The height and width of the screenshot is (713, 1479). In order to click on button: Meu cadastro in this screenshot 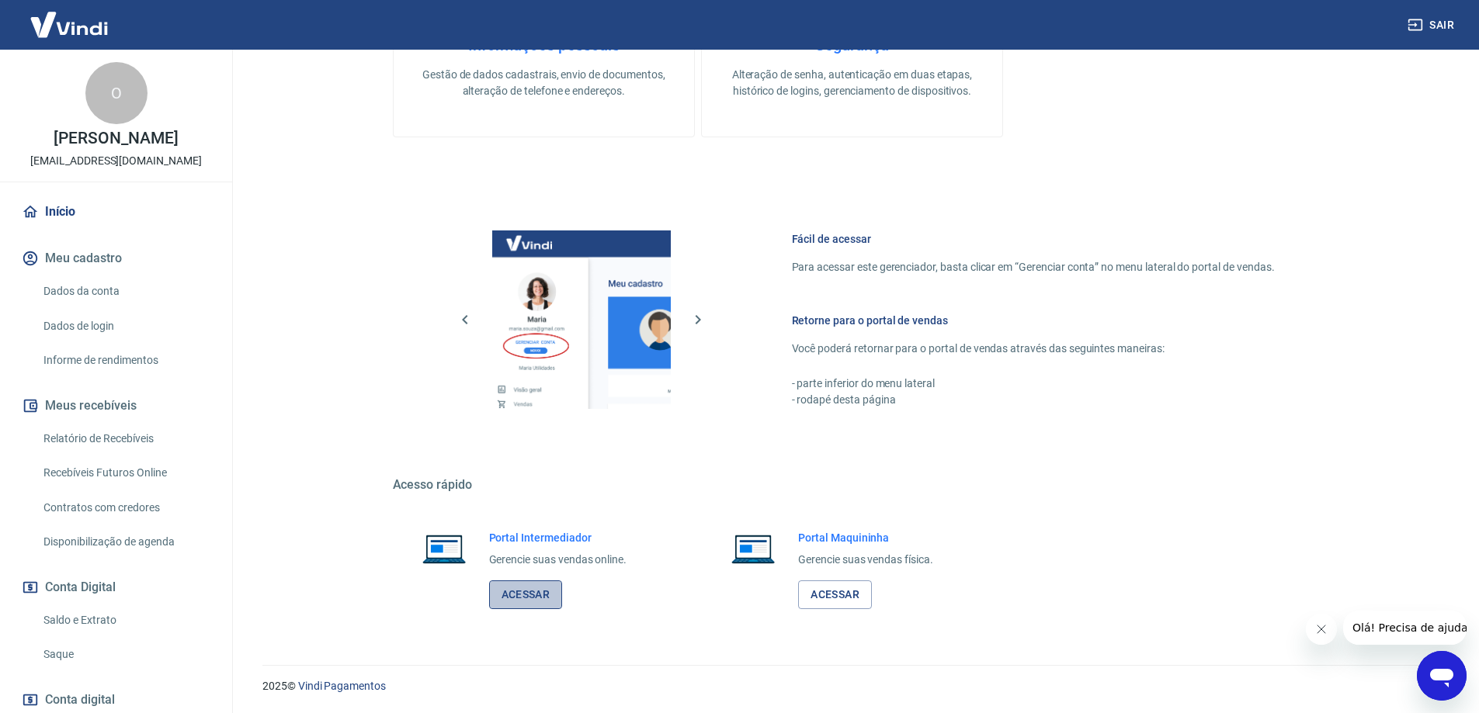, I will do `click(116, 258)`.